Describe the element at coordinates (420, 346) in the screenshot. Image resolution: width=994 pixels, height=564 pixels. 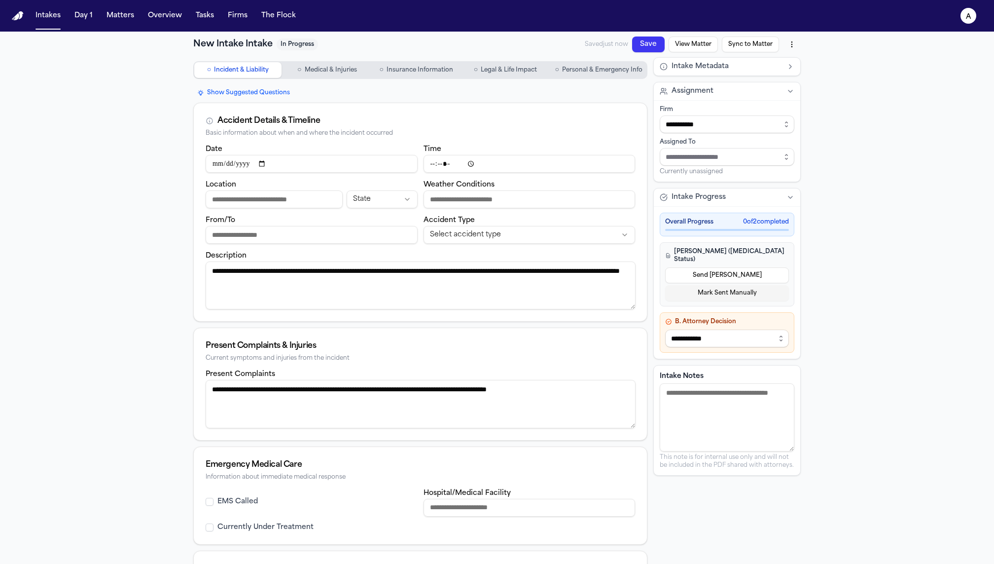
I see `div: Present Complaints & Injuries` at that location.